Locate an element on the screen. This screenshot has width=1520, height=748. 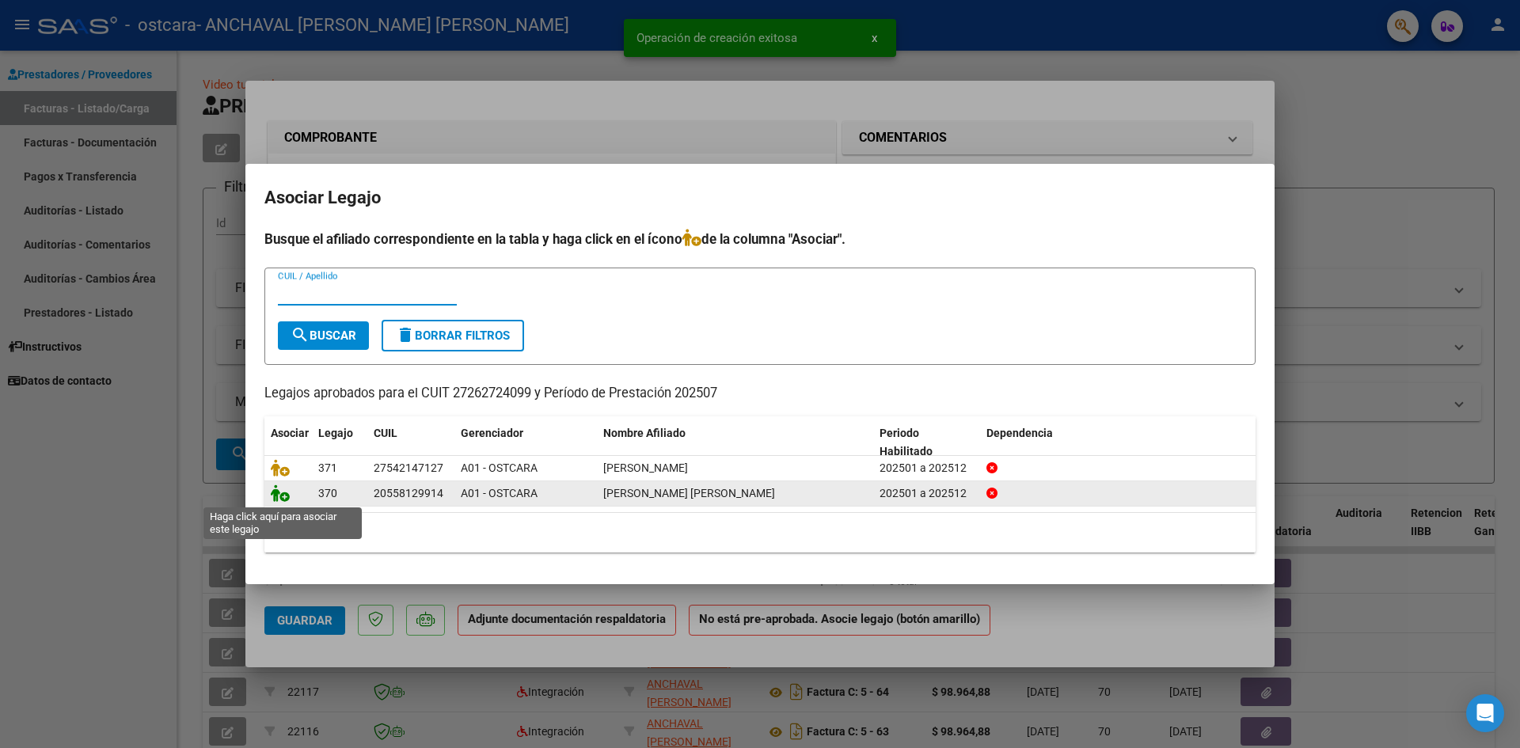
p: Legajos aprobados para el CUIT 27262724099 y Período de Prestación 202507 is located at coordinates (760, 393).